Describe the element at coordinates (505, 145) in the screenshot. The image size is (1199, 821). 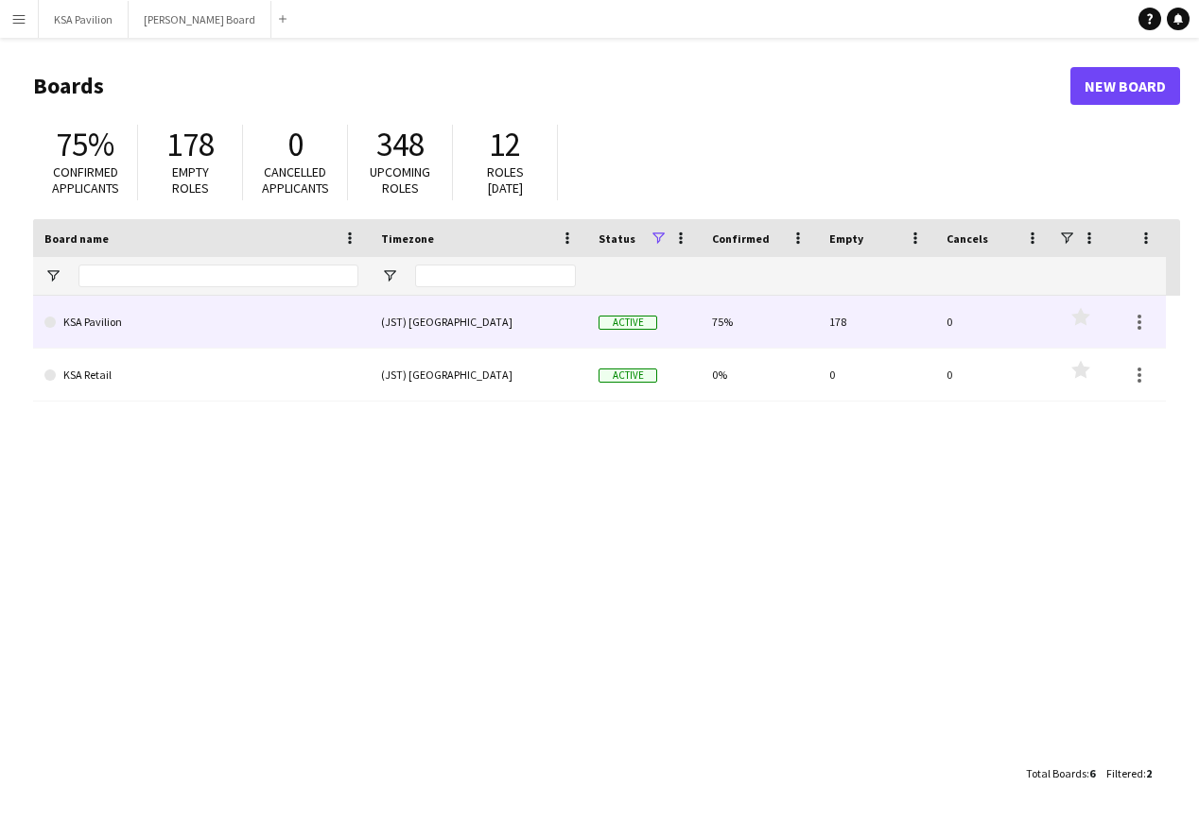
I see `span: 12` at that location.